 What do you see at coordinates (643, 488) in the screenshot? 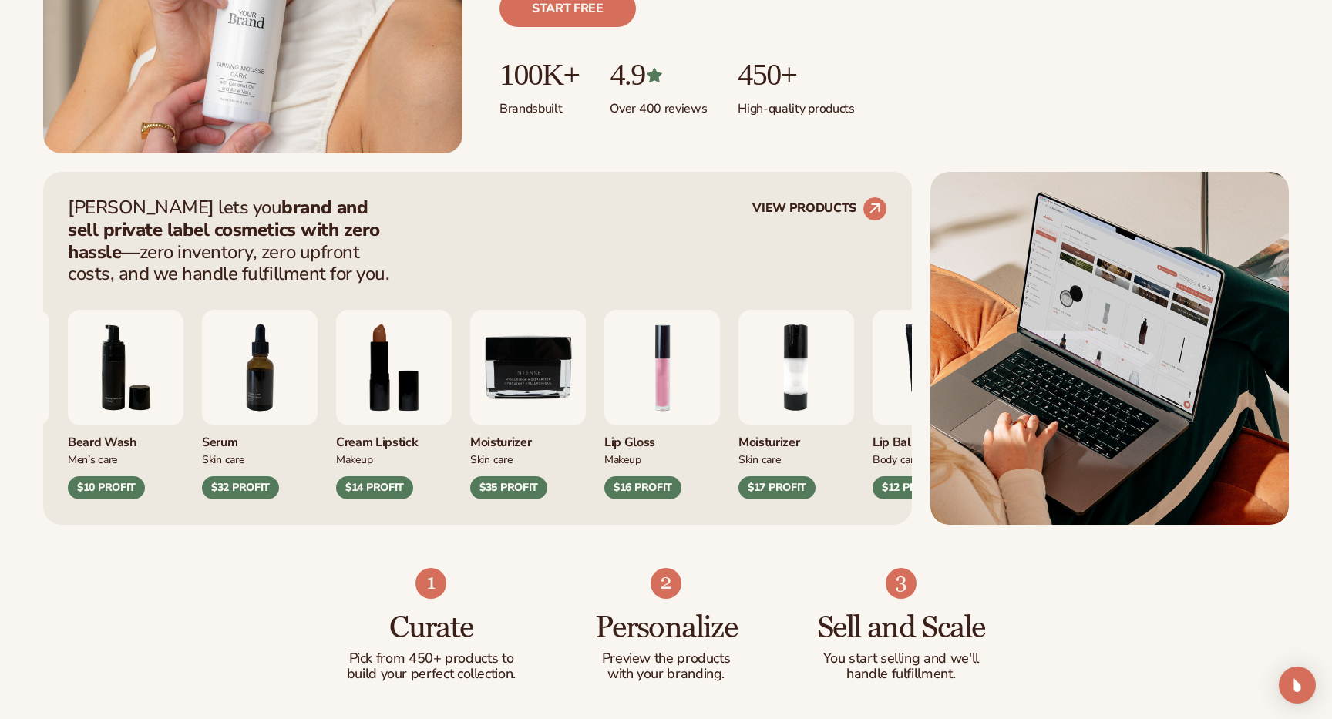
I see `div: $16 PROFIT` at bounding box center [643, 488].